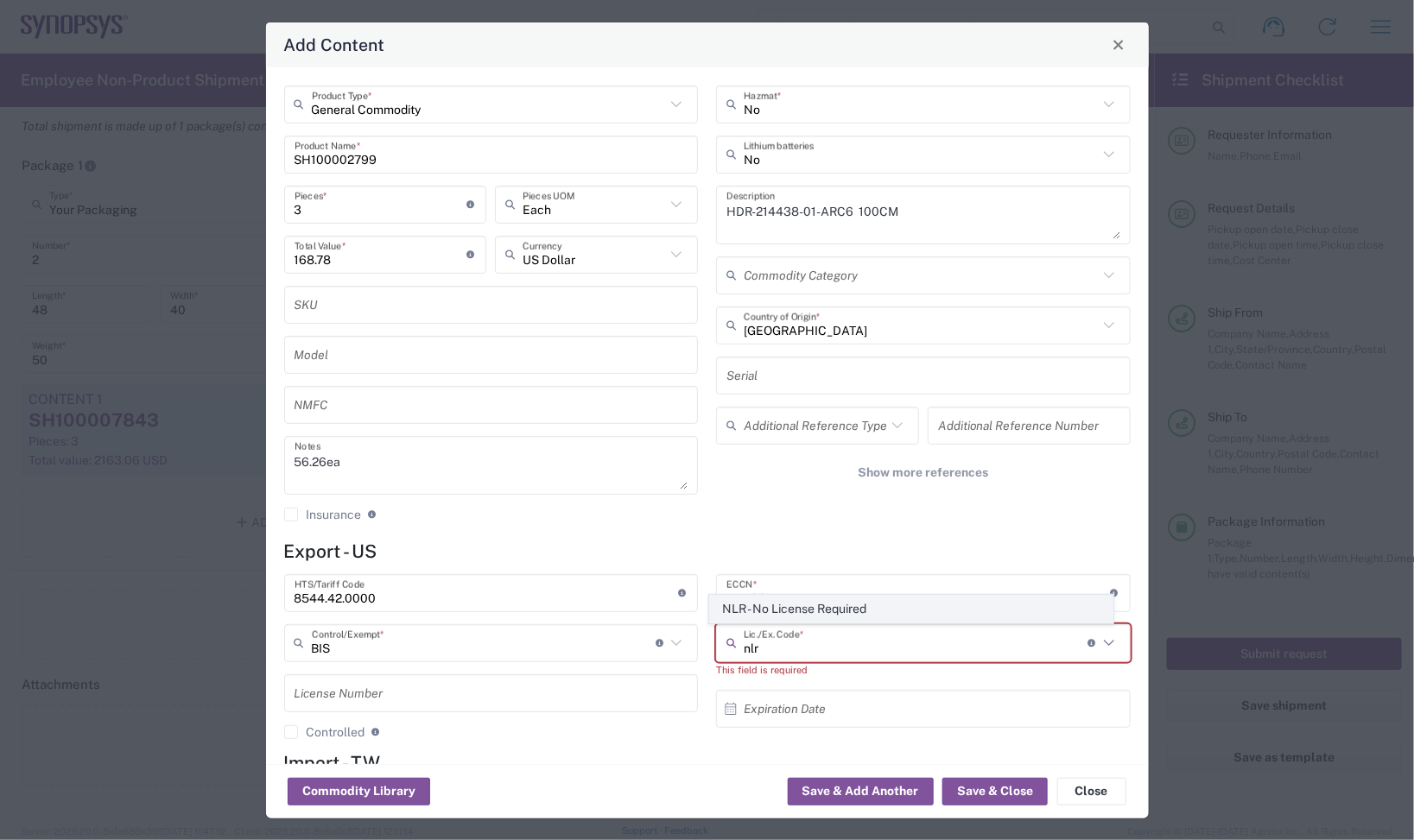  Describe the element at coordinates (323, 515) in the screenshot. I see `label: Insurance` at that location.